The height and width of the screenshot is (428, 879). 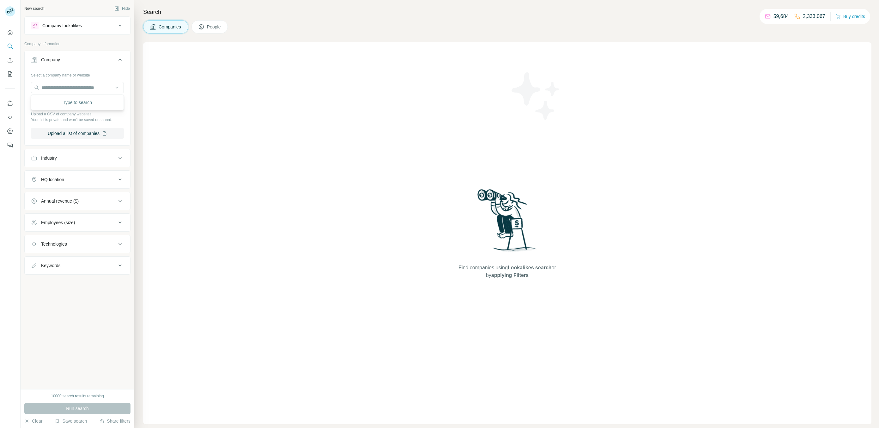 What do you see at coordinates (508, 222) in the screenshot?
I see `img: Surfe Illustration - Woman searching with binoculars` at bounding box center [508, 222].